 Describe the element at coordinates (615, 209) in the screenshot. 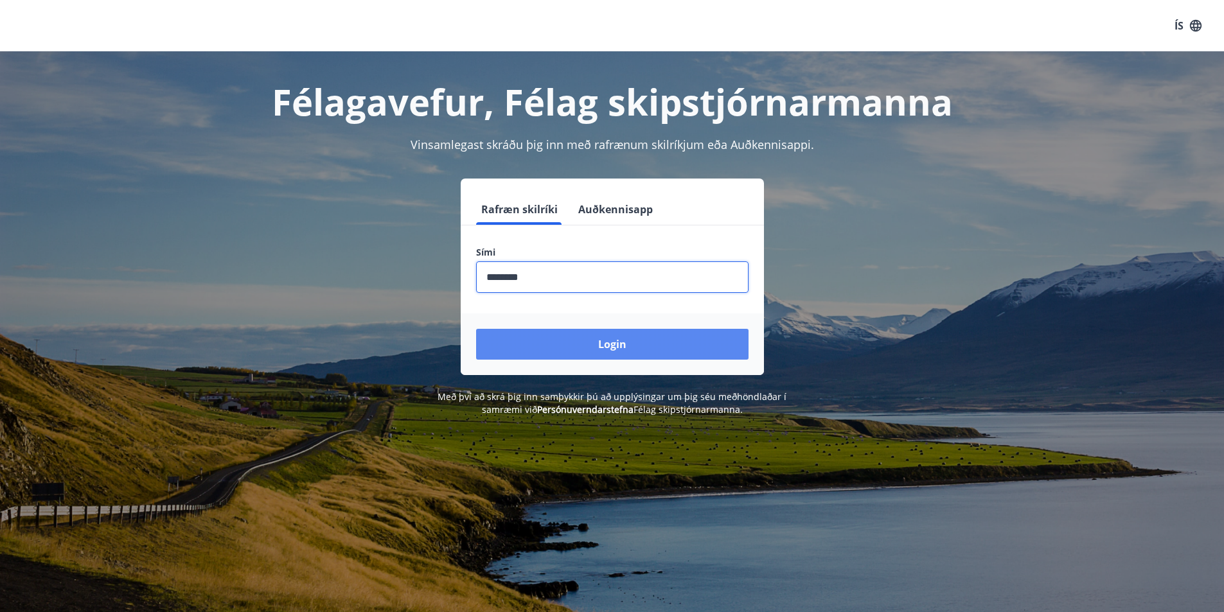

I see `button: Auðkennisapp` at that location.